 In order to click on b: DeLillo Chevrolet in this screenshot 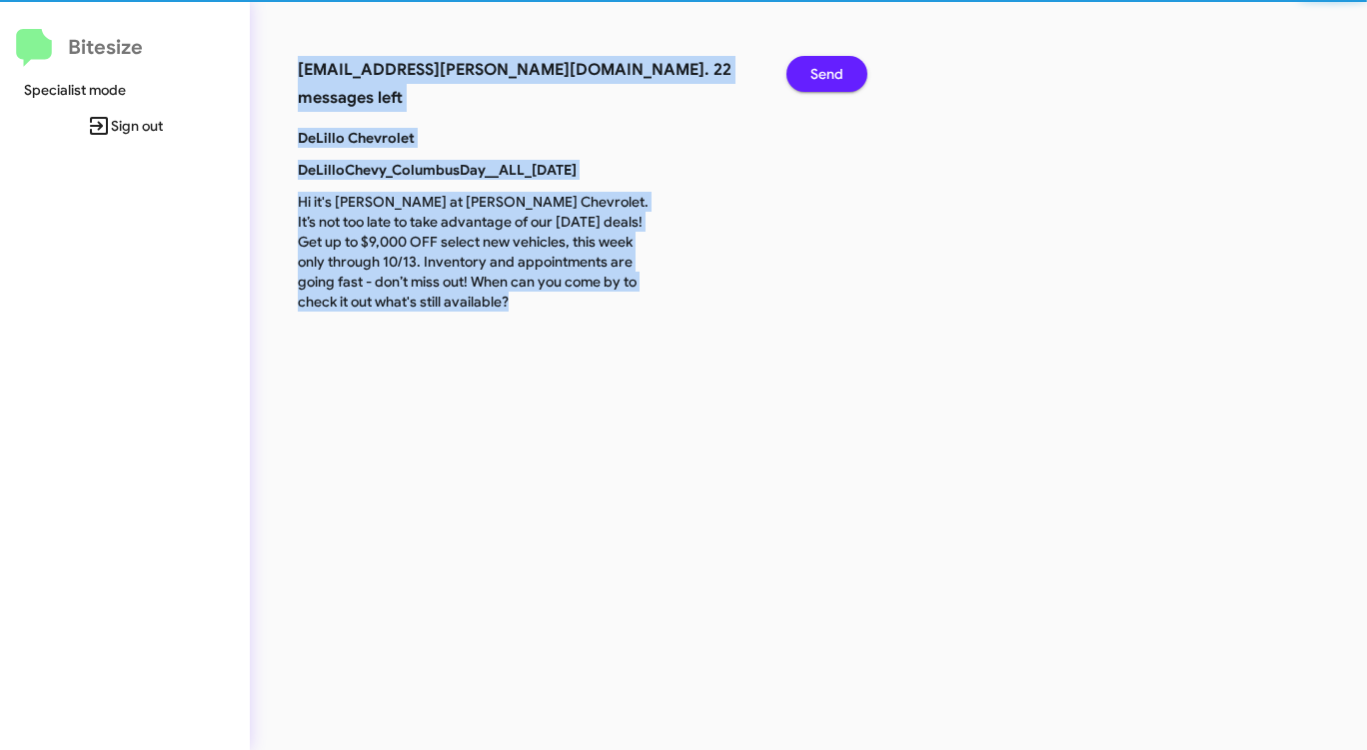, I will do `click(356, 138)`.